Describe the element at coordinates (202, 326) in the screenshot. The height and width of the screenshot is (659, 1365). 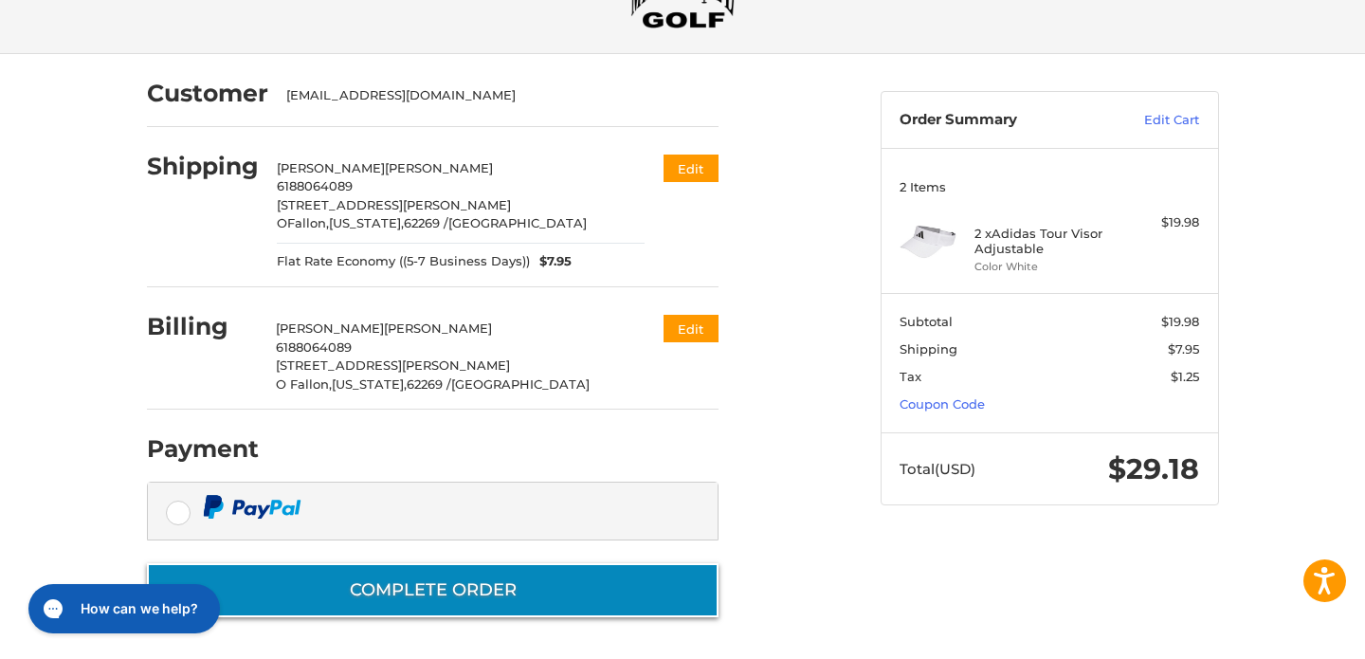
I see `h2: Billing` at that location.